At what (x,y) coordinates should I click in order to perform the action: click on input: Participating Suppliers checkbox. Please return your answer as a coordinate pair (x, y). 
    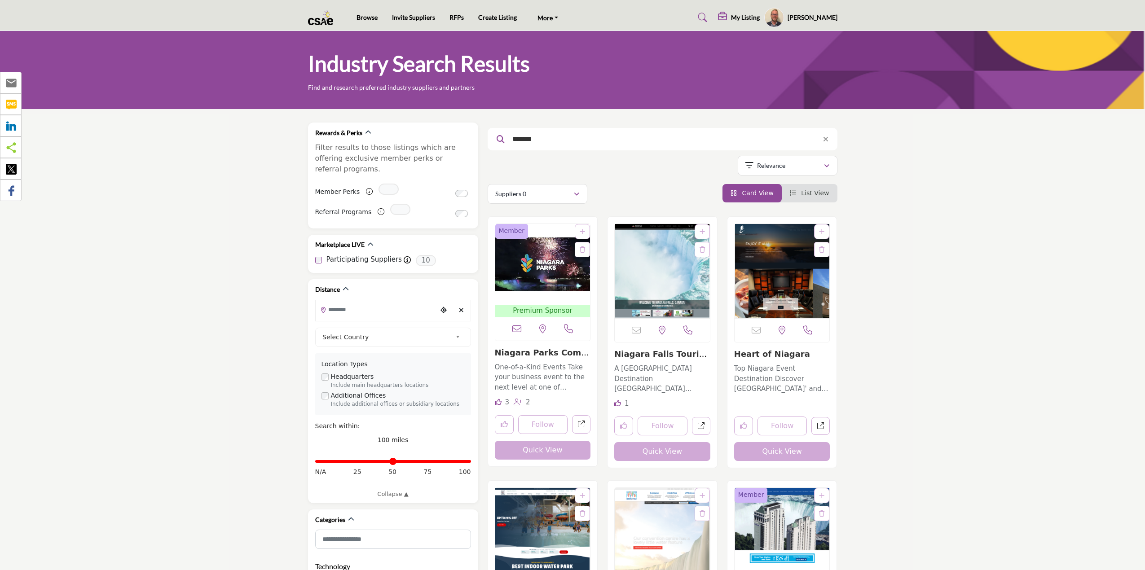
    Looking at the image, I should click on (318, 260).